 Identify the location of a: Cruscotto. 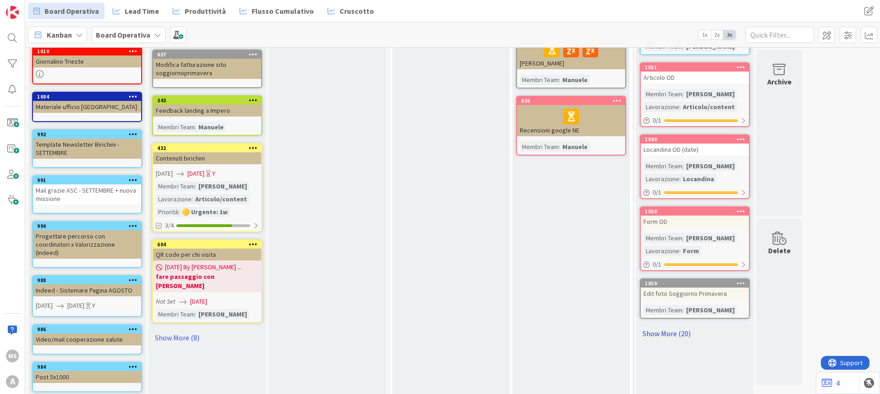
(351, 11).